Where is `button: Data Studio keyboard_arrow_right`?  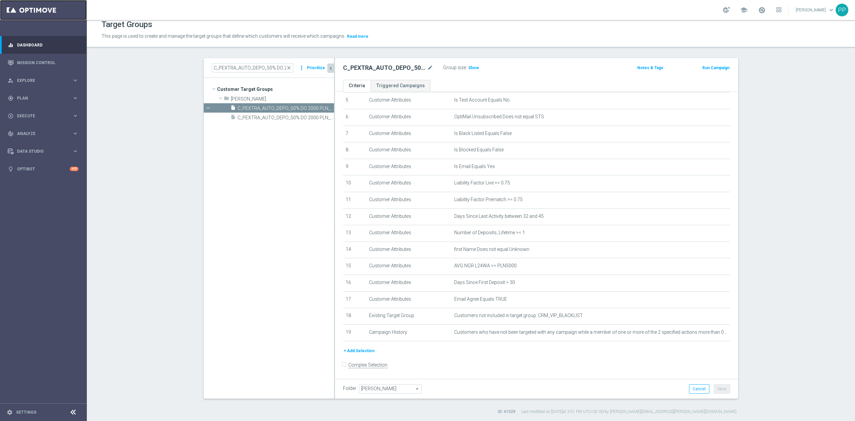 button: Data Studio keyboard_arrow_right is located at coordinates (43, 151).